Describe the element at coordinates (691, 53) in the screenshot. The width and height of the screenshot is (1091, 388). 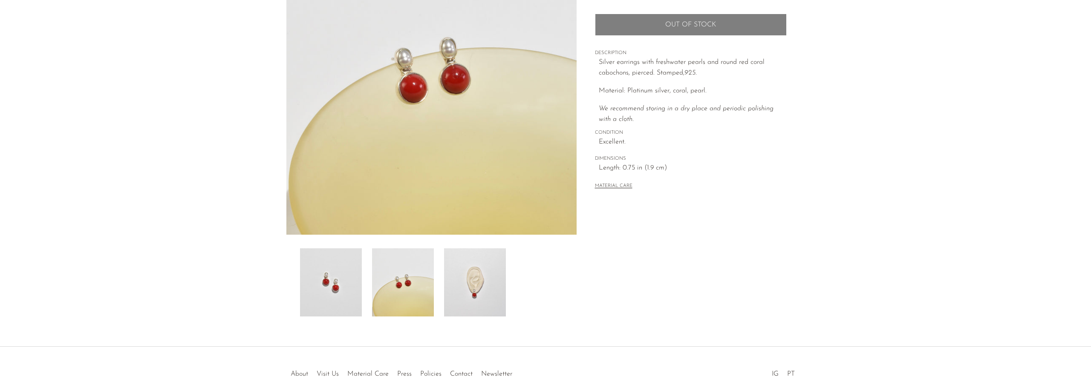
I see `span: DESCRIPTION` at that location.